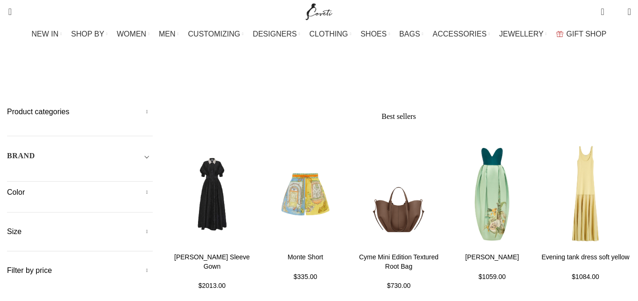  Describe the element at coordinates (522, 34) in the screenshot. I see `span: JEWELLERY` at that location.